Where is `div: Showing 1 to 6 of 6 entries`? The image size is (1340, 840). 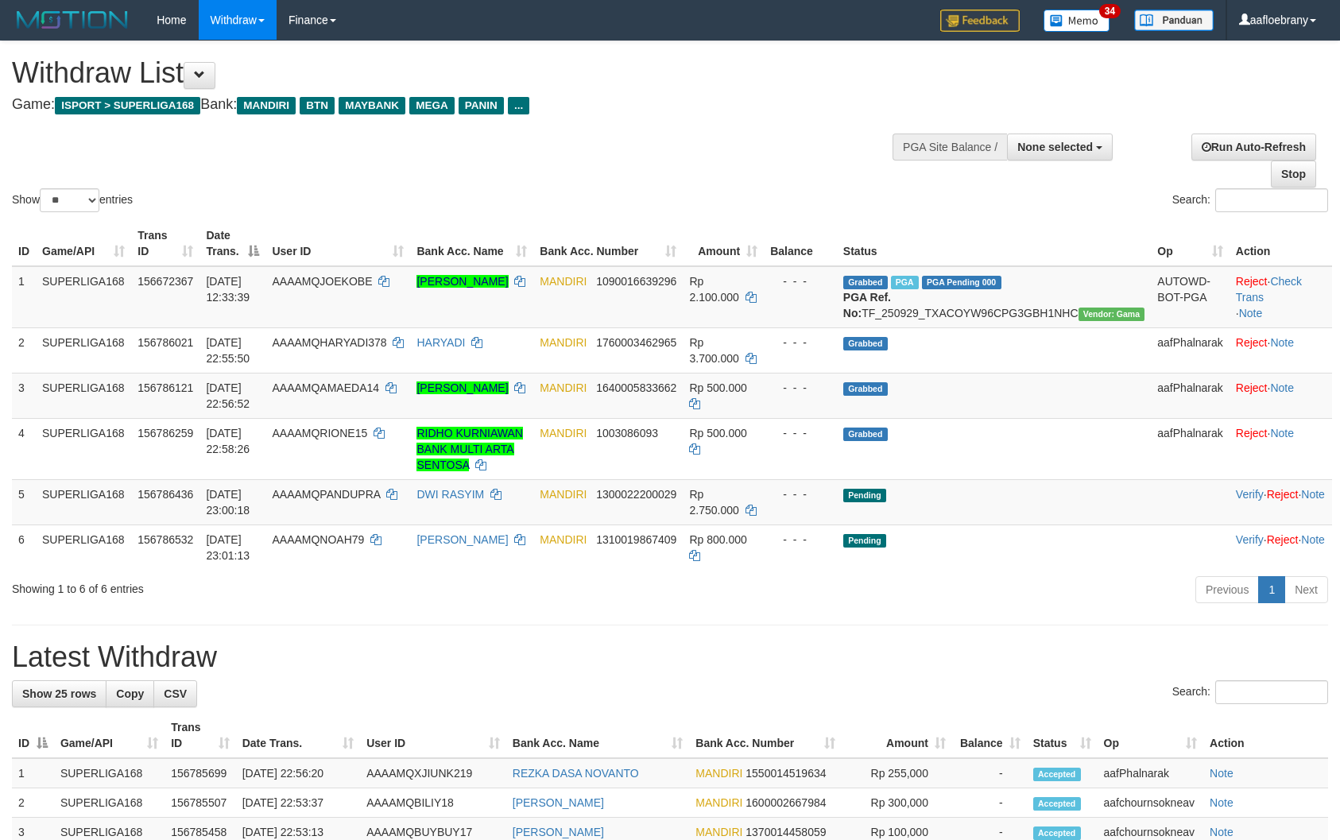 div: Showing 1 to 6 of 6 entries is located at coordinates (279, 586).